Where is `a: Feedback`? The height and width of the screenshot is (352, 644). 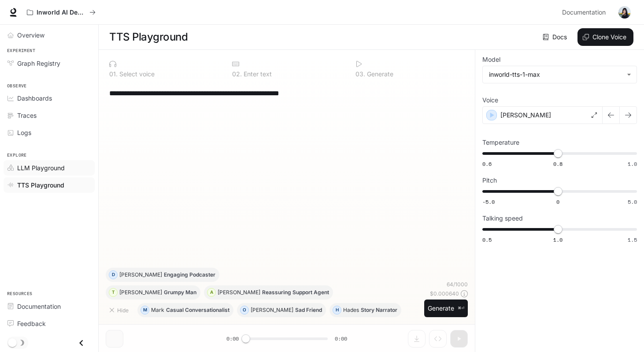
a: Feedback is located at coordinates (49, 323).